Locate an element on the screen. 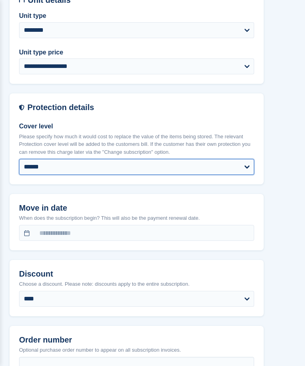  p: Optional purchase order number to appear on all subscription invoices. is located at coordinates (137, 350).